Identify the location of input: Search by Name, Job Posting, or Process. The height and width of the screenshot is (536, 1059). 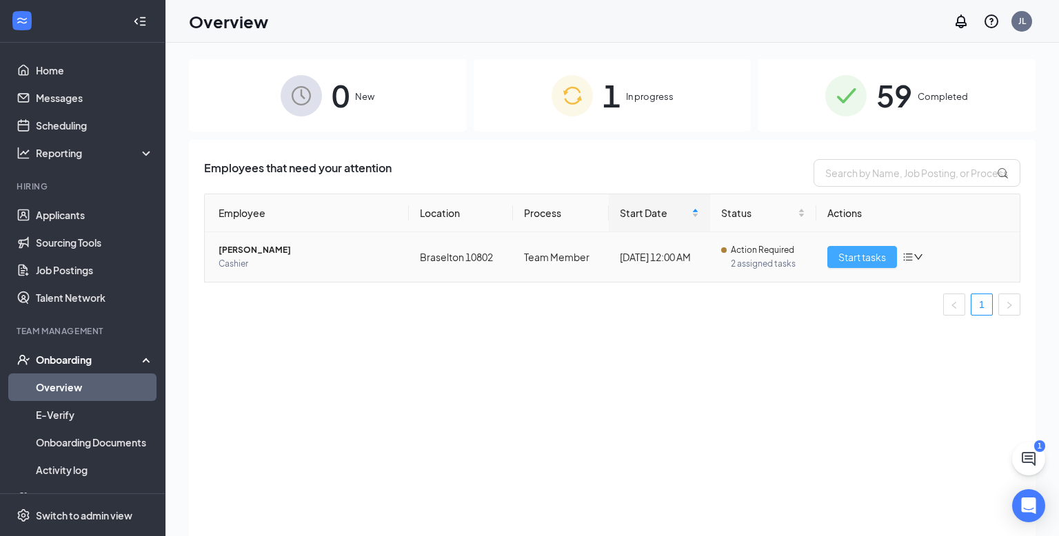
(917, 173).